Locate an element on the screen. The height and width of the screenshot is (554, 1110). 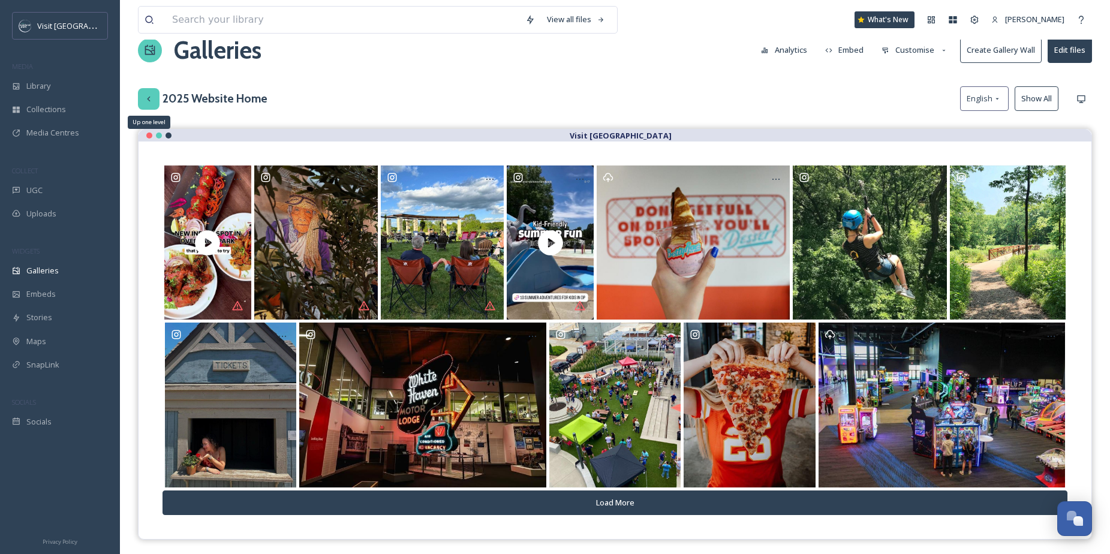
span: Privacy Policy is located at coordinates (60, 542).